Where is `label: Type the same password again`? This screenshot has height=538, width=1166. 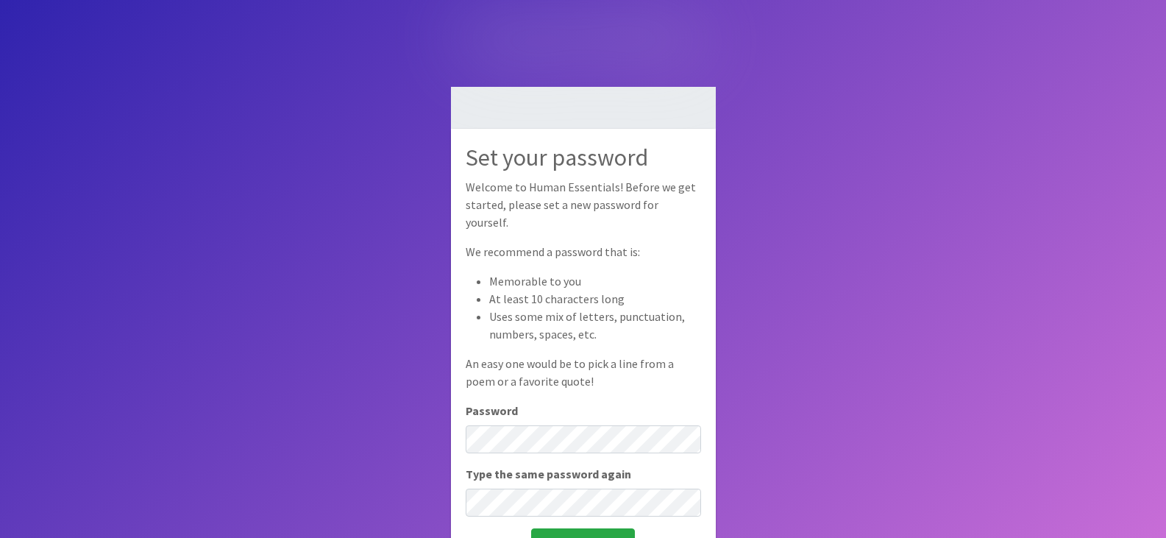 label: Type the same password again is located at coordinates (548, 474).